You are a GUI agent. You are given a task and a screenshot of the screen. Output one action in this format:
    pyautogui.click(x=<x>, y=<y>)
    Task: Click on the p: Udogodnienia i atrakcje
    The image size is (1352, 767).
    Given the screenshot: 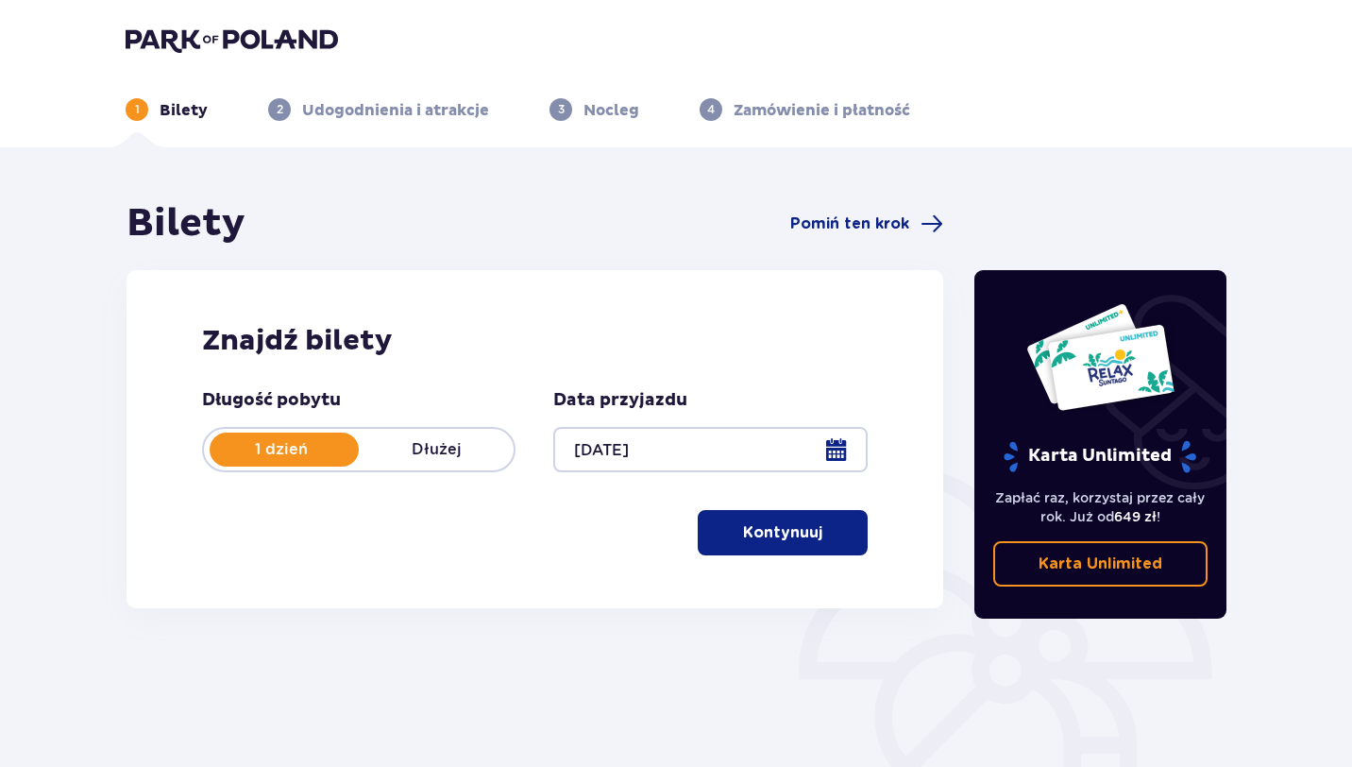 What is the action you would take?
    pyautogui.click(x=396, y=110)
    